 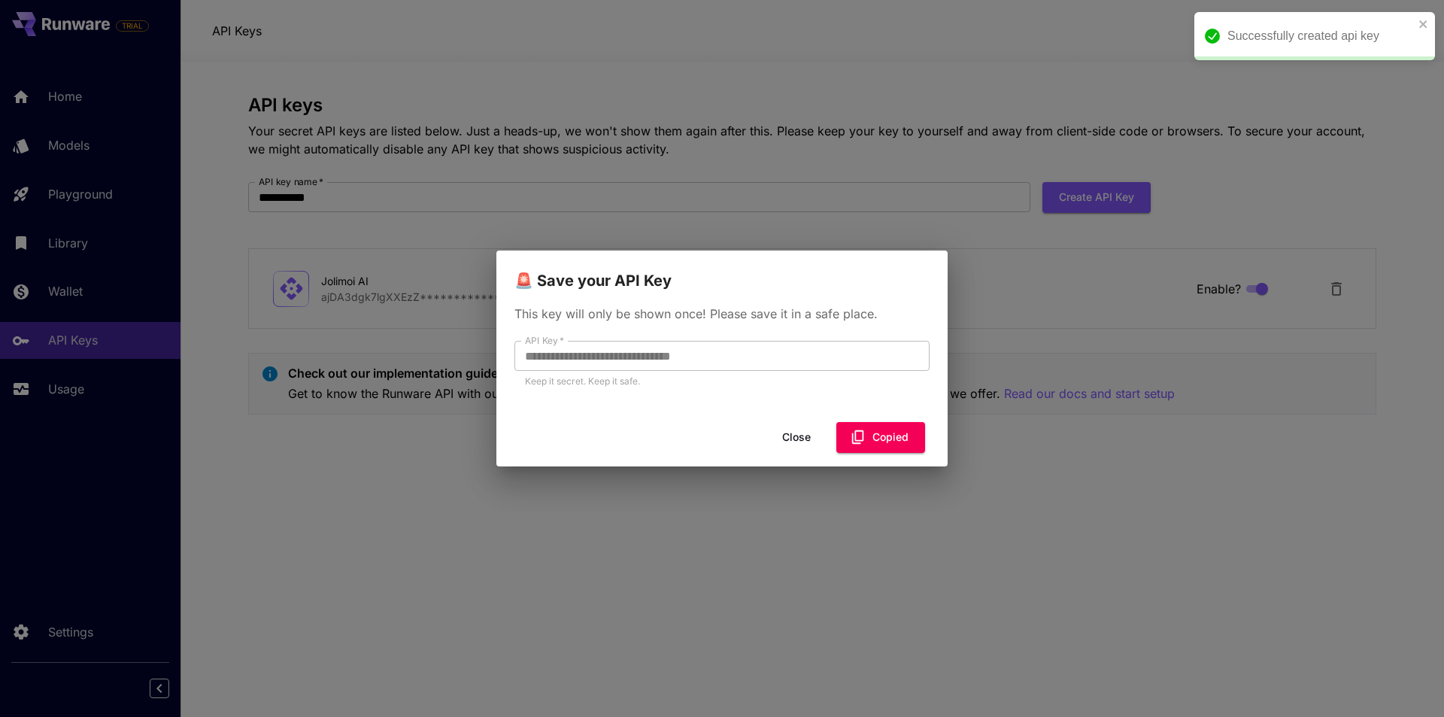 What do you see at coordinates (722, 271) in the screenshot?
I see `h2: 🚨 Save your API Key` at bounding box center [722, 271].